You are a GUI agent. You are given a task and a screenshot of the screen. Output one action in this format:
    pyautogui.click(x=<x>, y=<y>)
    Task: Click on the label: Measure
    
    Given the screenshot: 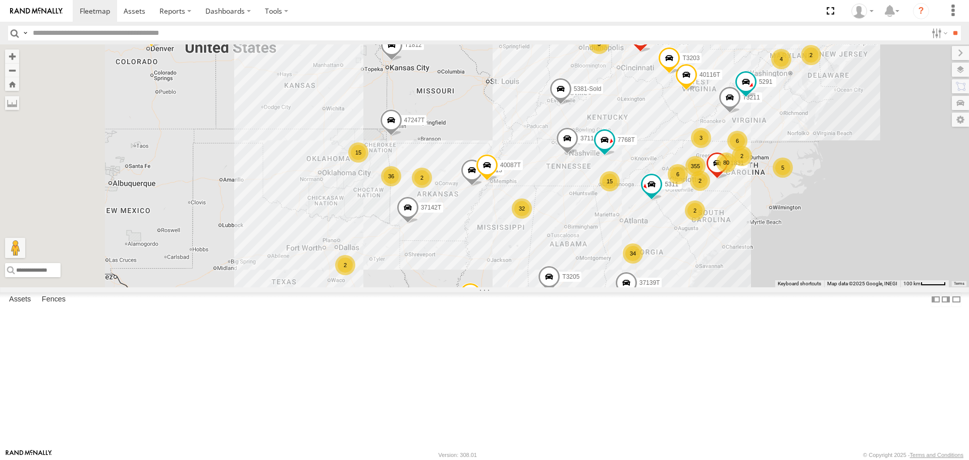 What is the action you would take?
    pyautogui.click(x=12, y=103)
    